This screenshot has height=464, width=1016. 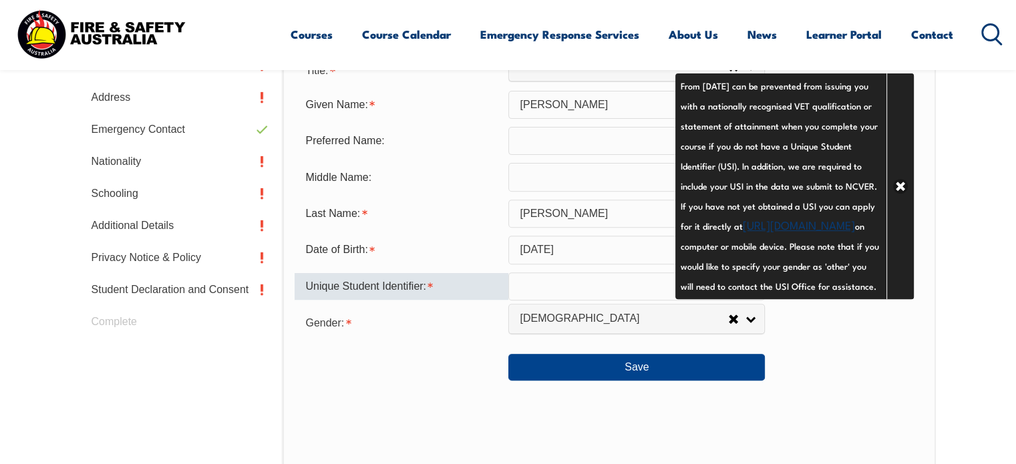 What do you see at coordinates (637, 367) in the screenshot?
I see `button: Save` at bounding box center [637, 367].